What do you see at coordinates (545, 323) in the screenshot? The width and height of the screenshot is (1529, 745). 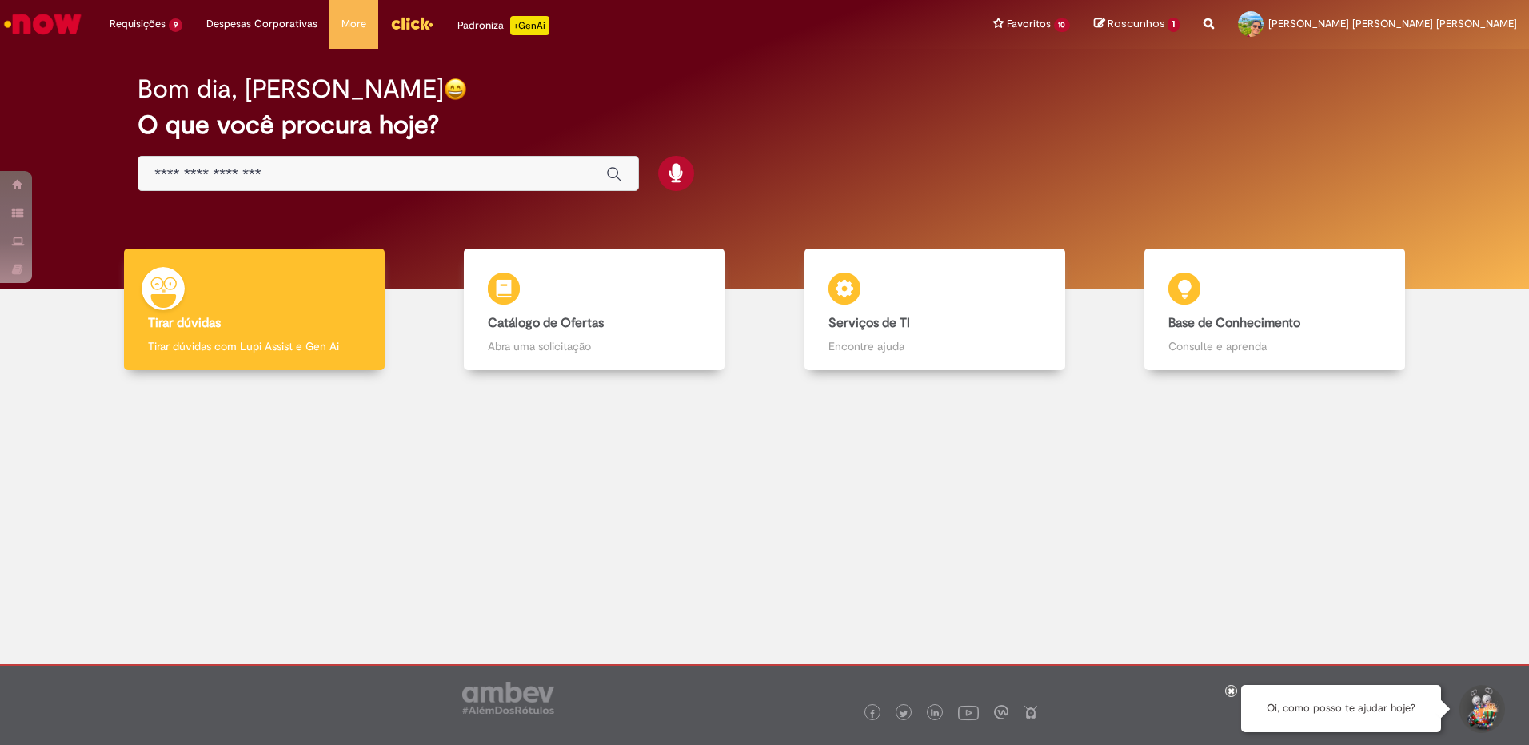 I see `b: Catálogo de Ofertas` at bounding box center [545, 323].